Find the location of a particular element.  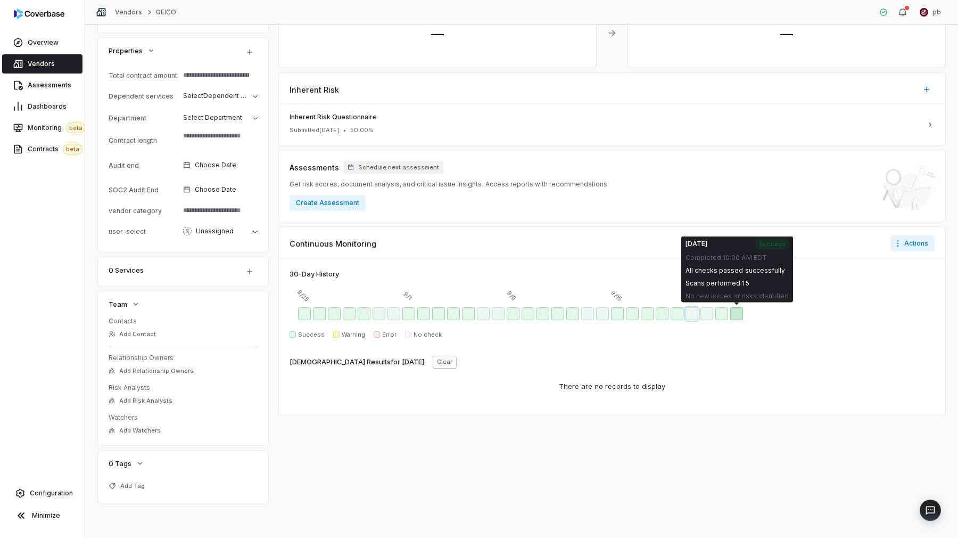

div: Sep 11 - Success is located at coordinates (558, 314).